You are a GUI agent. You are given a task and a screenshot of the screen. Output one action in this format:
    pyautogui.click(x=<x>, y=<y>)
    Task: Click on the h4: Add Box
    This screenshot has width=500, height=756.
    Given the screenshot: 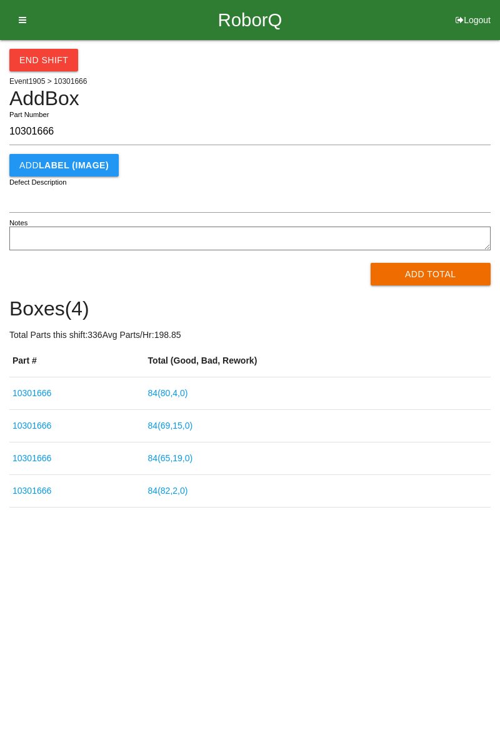 What is the action you would take?
    pyautogui.click(x=250, y=98)
    